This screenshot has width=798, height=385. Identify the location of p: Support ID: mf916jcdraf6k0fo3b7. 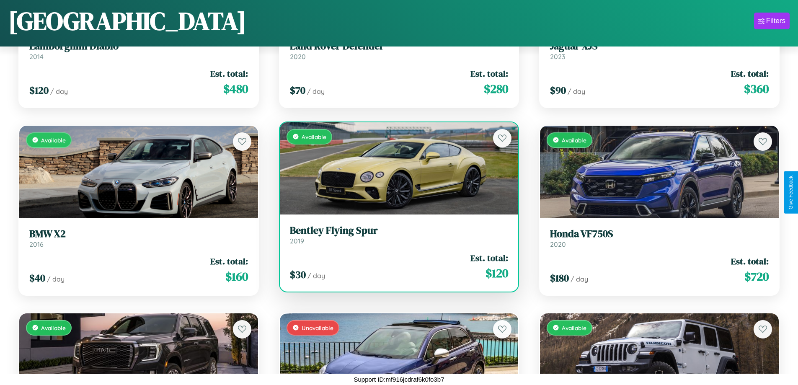
(399, 379).